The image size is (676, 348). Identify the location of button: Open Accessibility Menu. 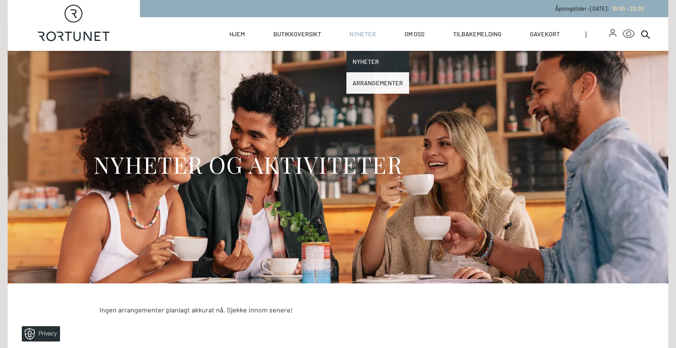
(629, 34).